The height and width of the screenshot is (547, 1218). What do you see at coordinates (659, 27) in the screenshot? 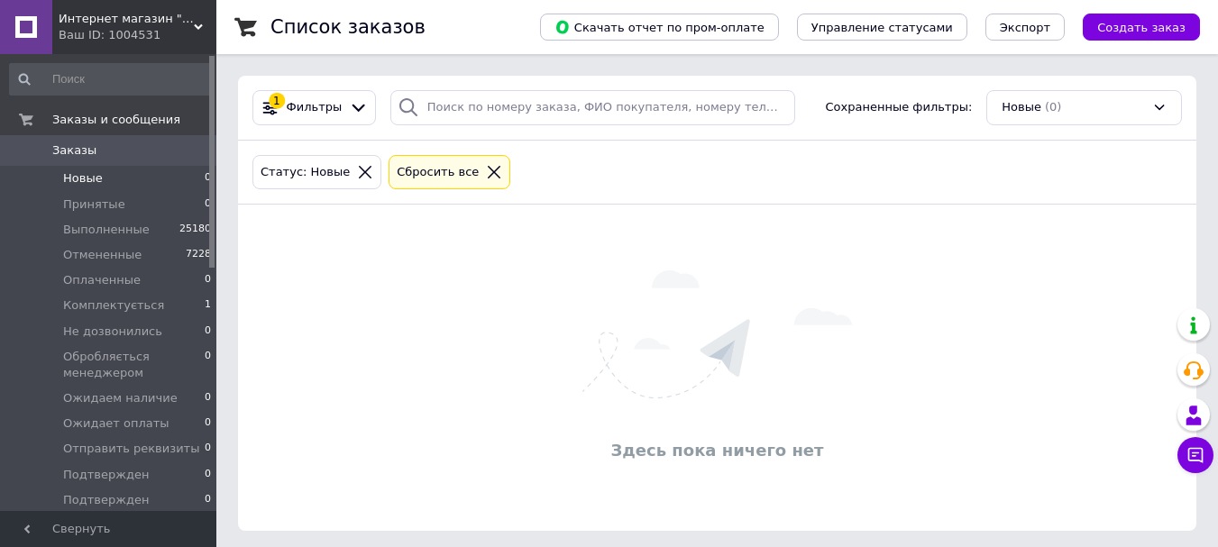
I see `button: Скачать отчет по пром-оплате` at bounding box center [659, 27].